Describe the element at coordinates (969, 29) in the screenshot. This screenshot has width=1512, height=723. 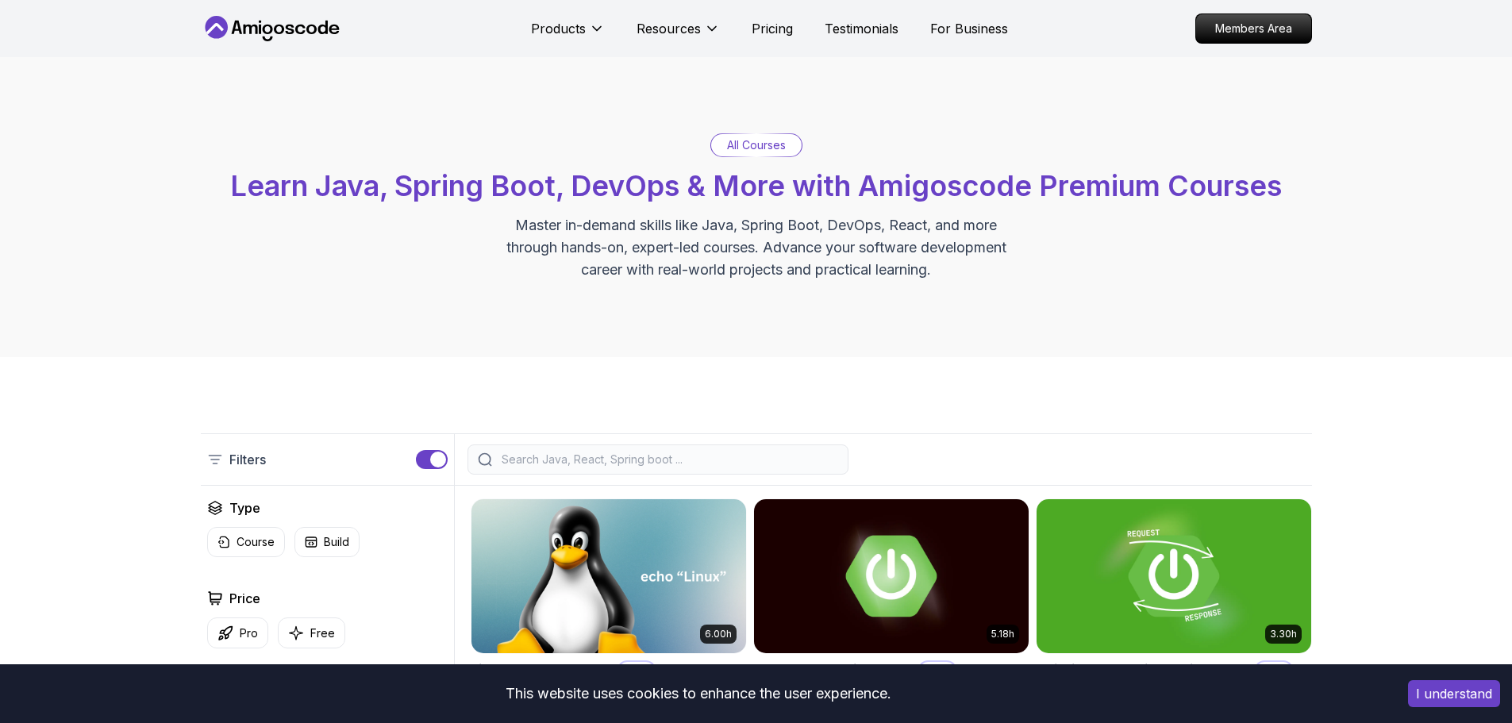
I see `a: For Business` at that location.